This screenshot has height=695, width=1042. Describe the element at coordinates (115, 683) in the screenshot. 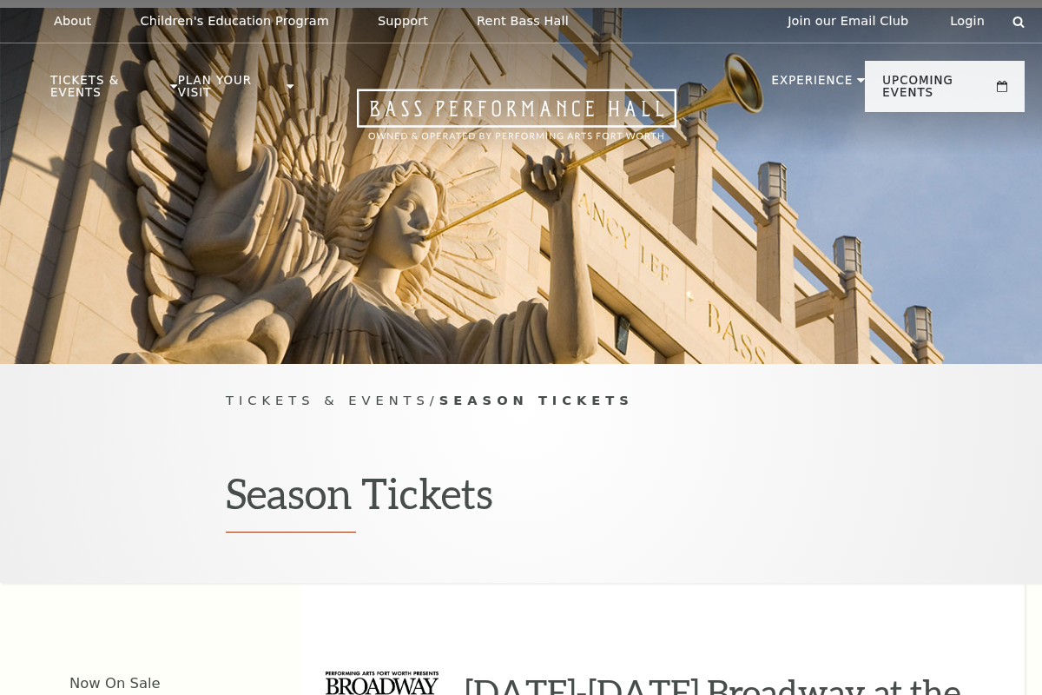

I see `a: Now On Sale` at that location.